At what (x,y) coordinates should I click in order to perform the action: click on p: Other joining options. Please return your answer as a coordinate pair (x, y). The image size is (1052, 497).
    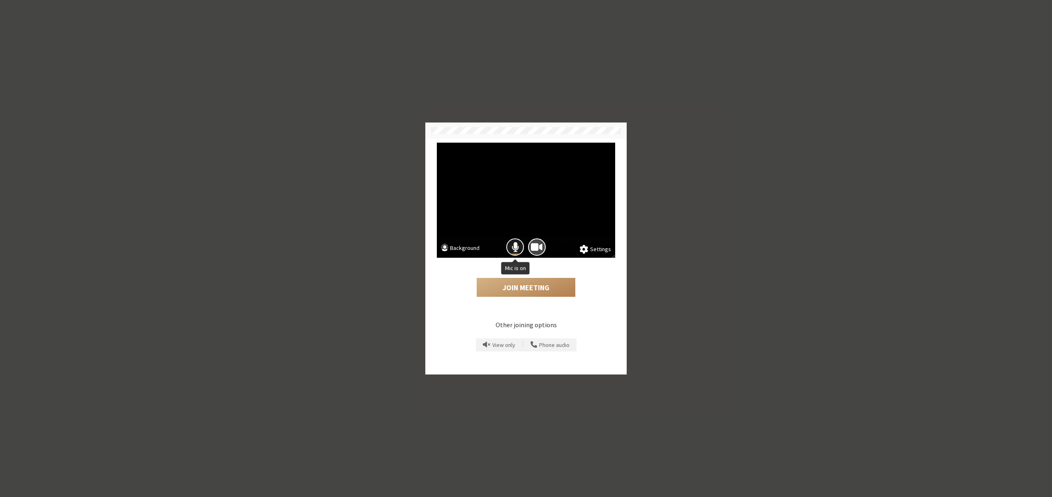
    Looking at the image, I should click on (526, 325).